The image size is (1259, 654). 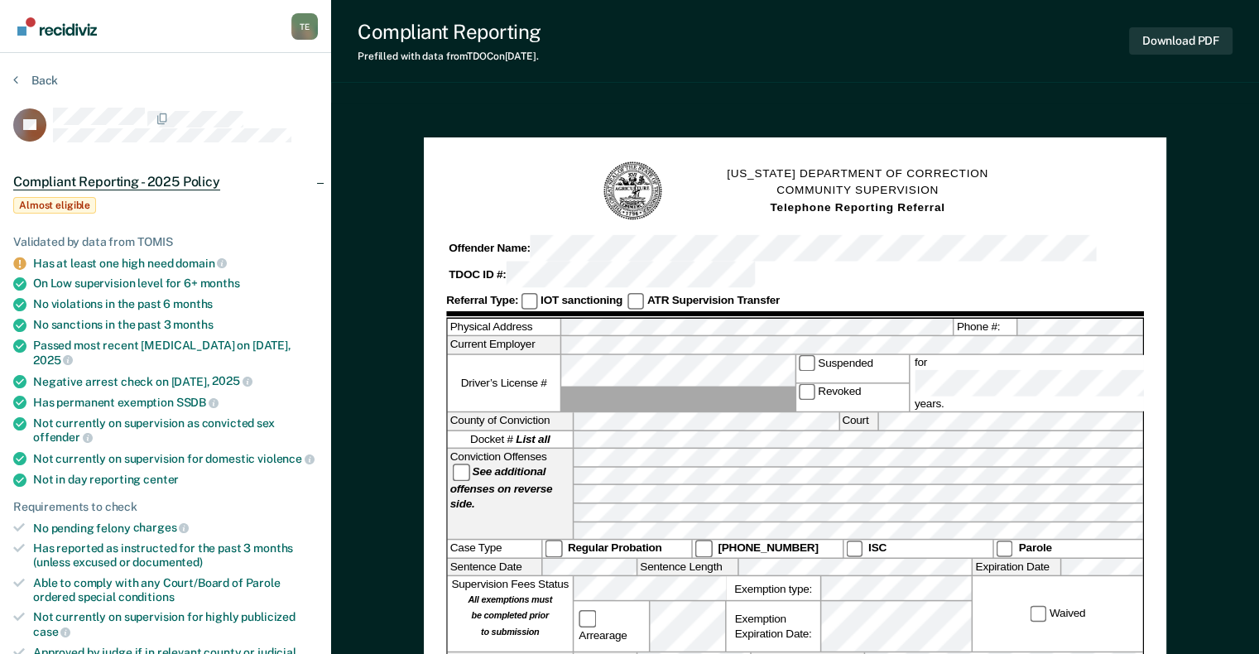 I want to click on input: See additional offenses on reverse side., so click(x=461, y=473).